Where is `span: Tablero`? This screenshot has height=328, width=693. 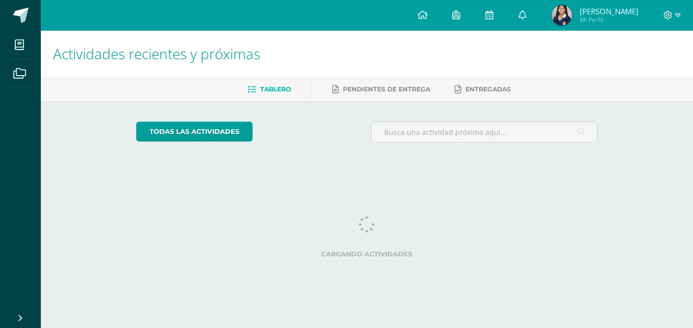
span: Tablero is located at coordinates (276, 89).